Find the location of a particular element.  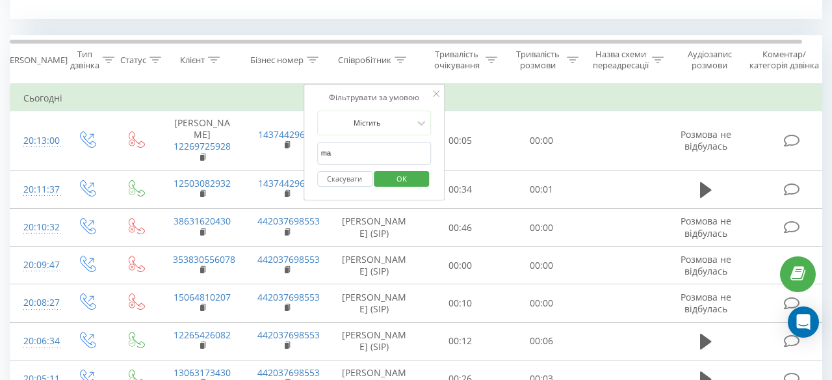

div: 20:11:37 is located at coordinates (36, 189).